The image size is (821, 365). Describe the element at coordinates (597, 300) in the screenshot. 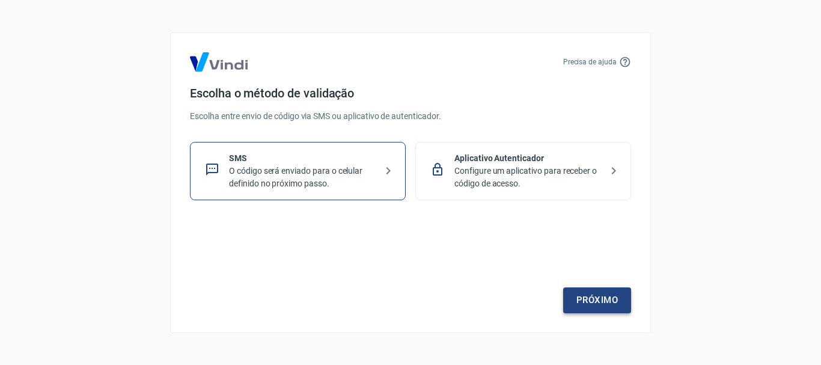

I see `a: Próximo` at that location.